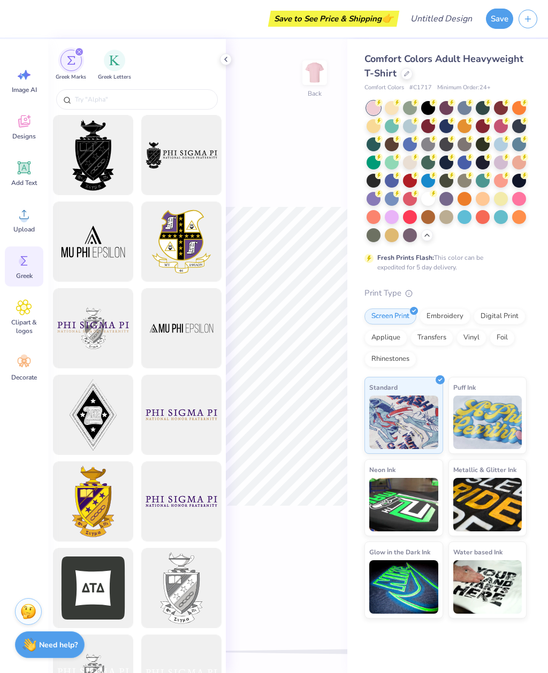  Describe the element at coordinates (315, 73) in the screenshot. I see `img: Back` at that location.